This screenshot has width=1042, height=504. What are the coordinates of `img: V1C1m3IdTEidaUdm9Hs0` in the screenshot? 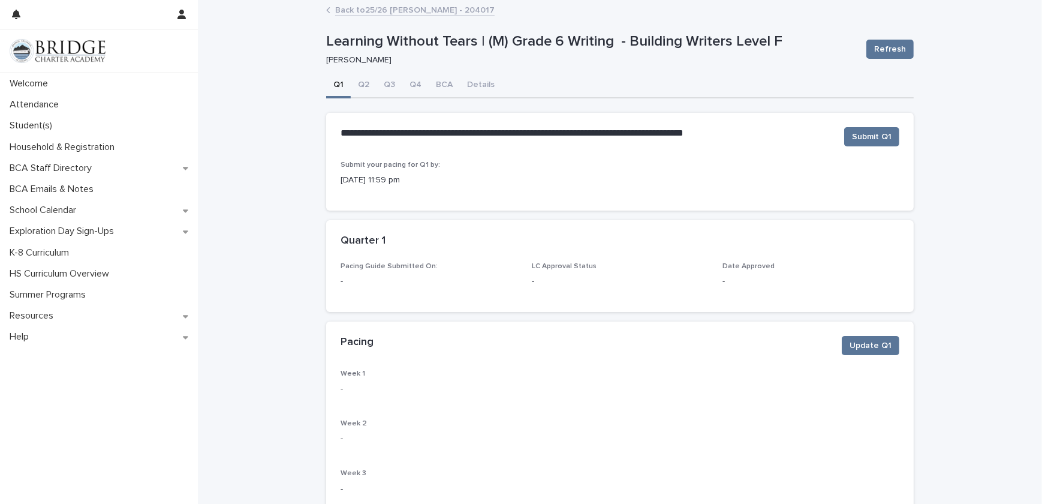 It's located at (58, 51).